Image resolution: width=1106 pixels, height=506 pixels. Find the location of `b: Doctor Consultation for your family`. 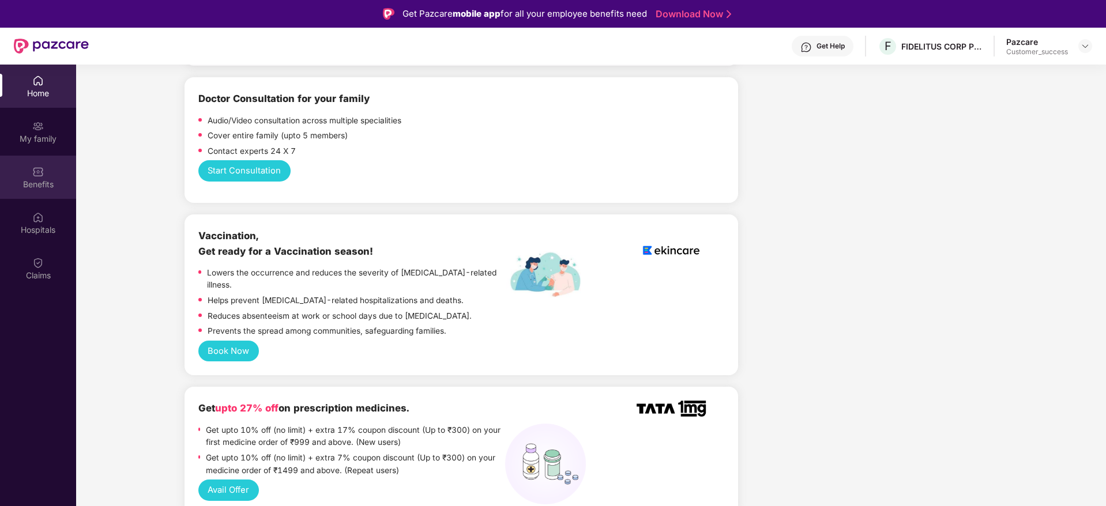

b: Doctor Consultation for your family is located at coordinates (284, 99).